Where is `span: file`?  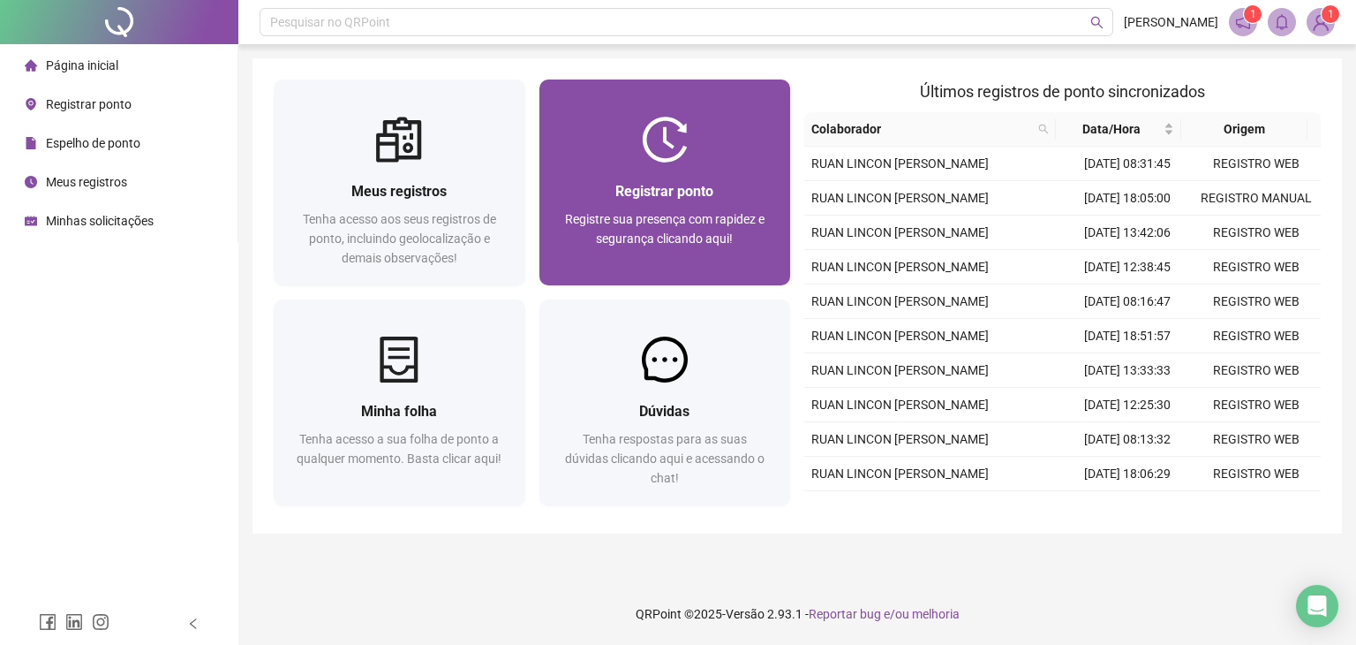 span: file is located at coordinates (31, 143).